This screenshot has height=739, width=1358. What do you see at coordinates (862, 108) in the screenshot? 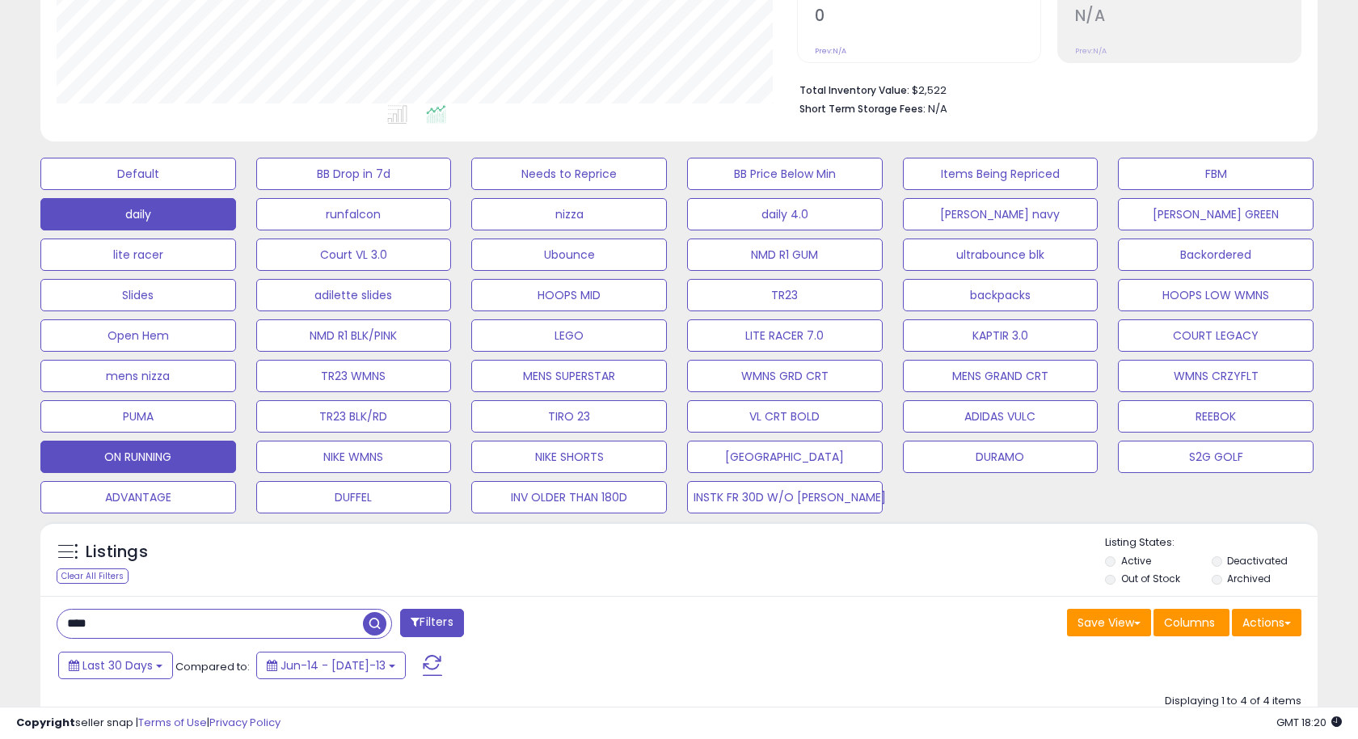
I see `b: Short Term Storage Fees:` at bounding box center [862, 108].